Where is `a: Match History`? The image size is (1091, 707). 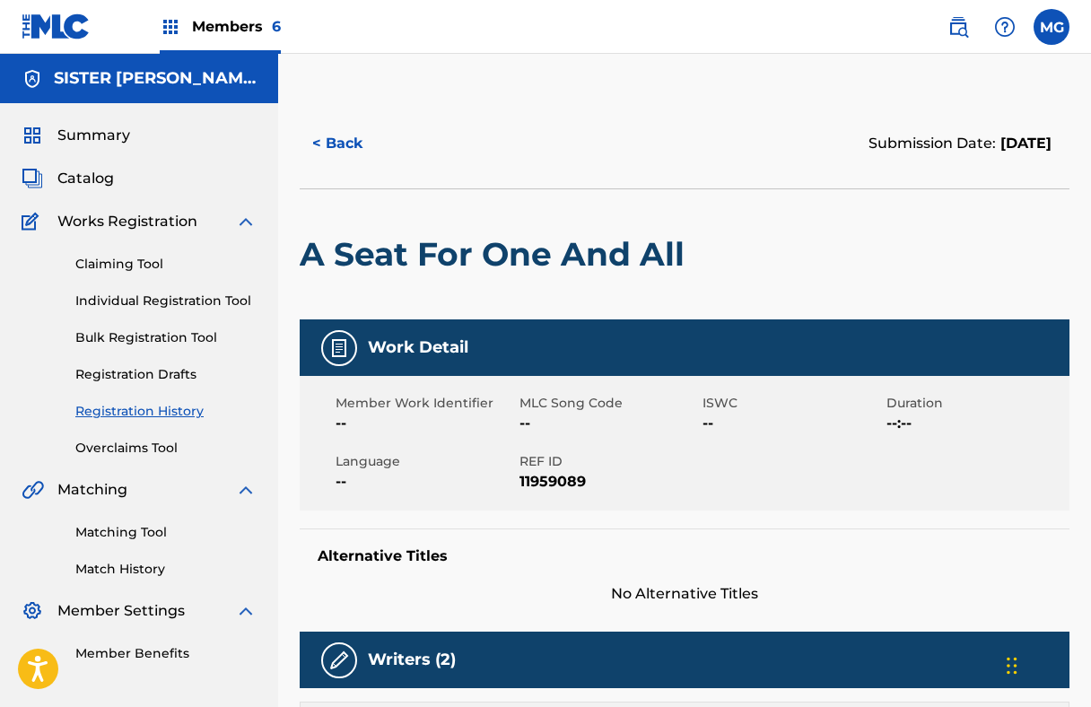
a: Match History is located at coordinates (166, 569).